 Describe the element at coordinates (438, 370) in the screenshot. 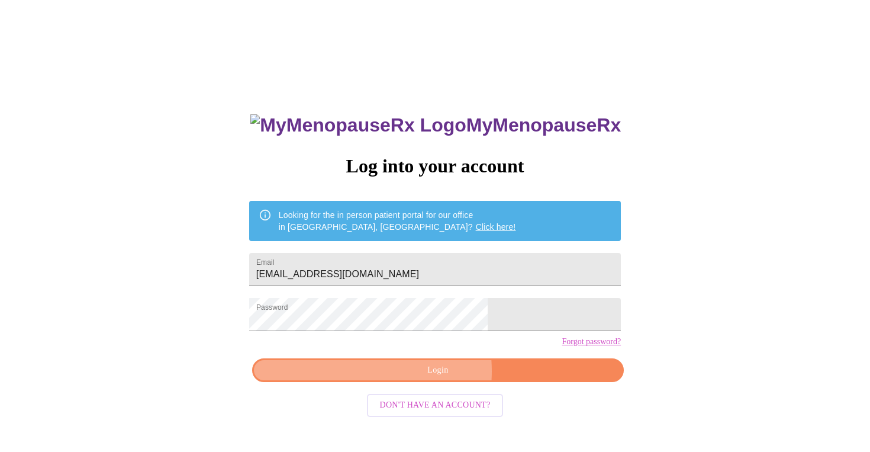

I see `button: Login` at that location.